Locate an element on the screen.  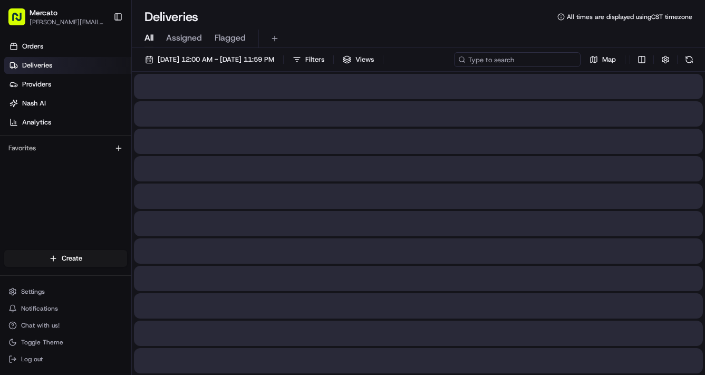
span: Create is located at coordinates (72, 258).